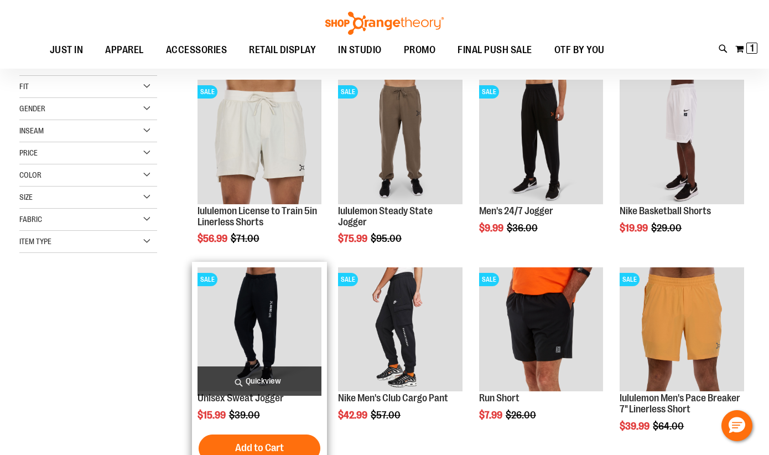  Describe the element at coordinates (400, 142) in the screenshot. I see `a: lululemon Steady State JoggerSALE` at that location.